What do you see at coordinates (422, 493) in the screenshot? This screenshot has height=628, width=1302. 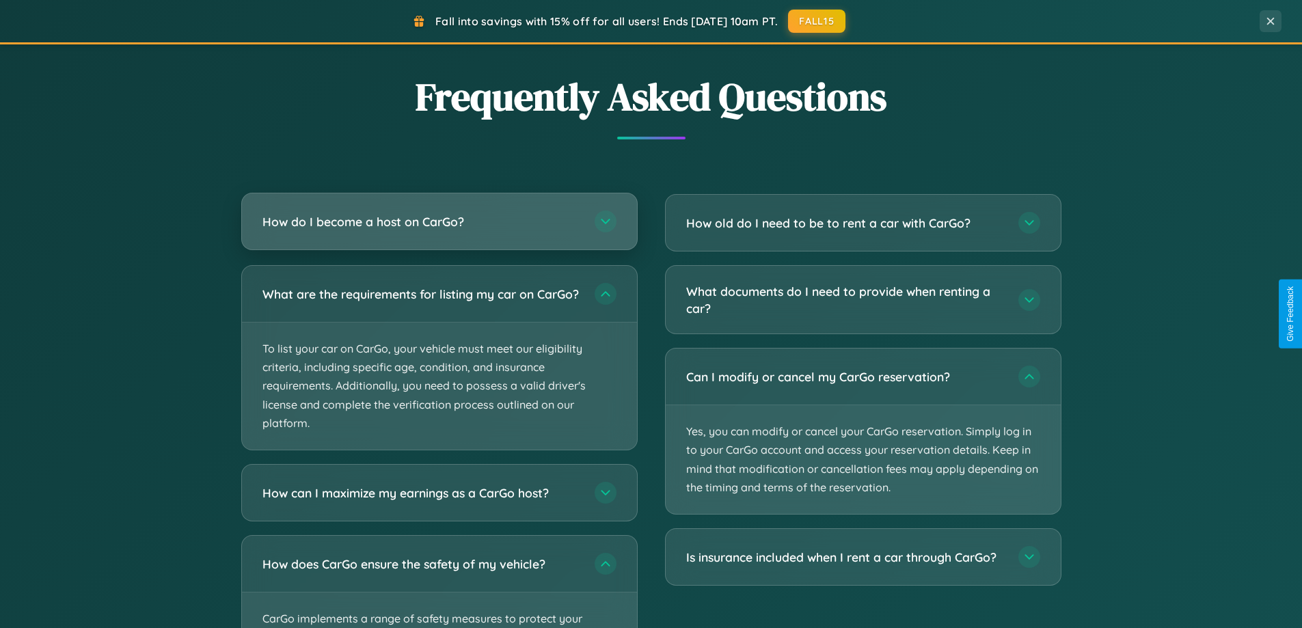 I see `h3: How can I maximize my earnings as a CarGo host?` at bounding box center [422, 493].